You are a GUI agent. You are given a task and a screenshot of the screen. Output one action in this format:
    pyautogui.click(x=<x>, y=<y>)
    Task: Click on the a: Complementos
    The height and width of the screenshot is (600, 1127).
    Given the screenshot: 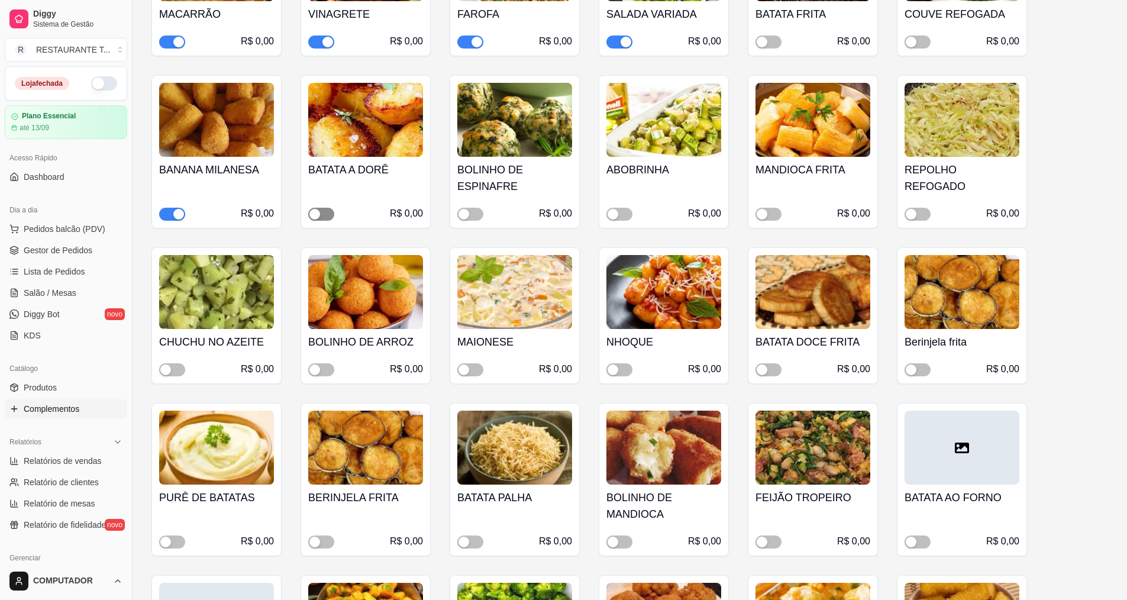 What is the action you would take?
    pyautogui.click(x=66, y=409)
    